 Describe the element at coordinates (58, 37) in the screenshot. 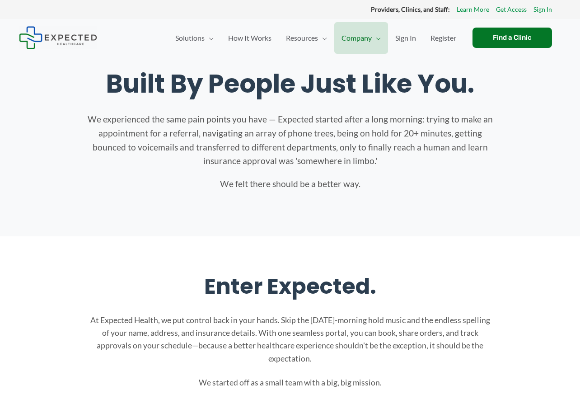

I see `img: Expected Healthcare Logo - side, dark font, small` at that location.